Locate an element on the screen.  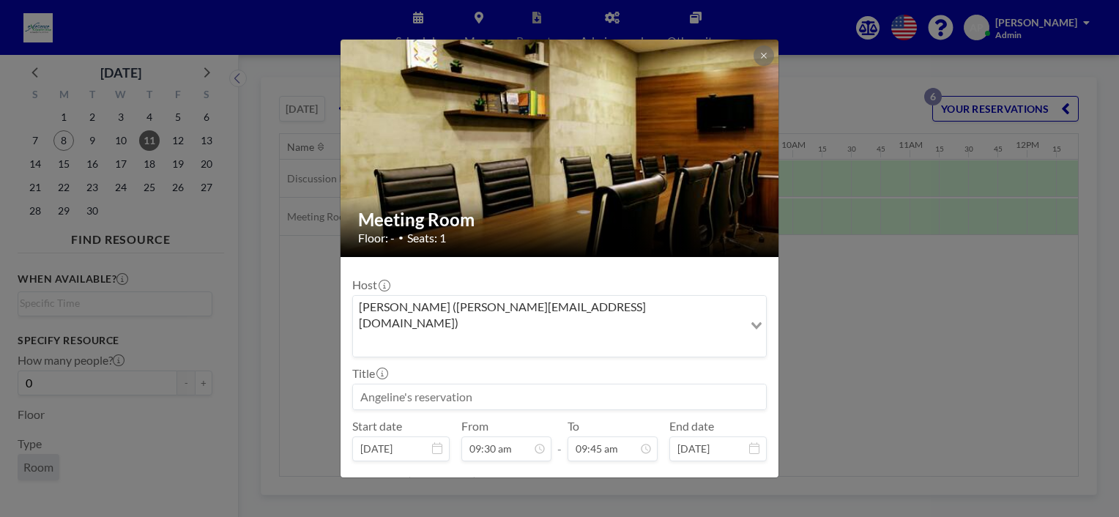
label: To is located at coordinates (573, 426).